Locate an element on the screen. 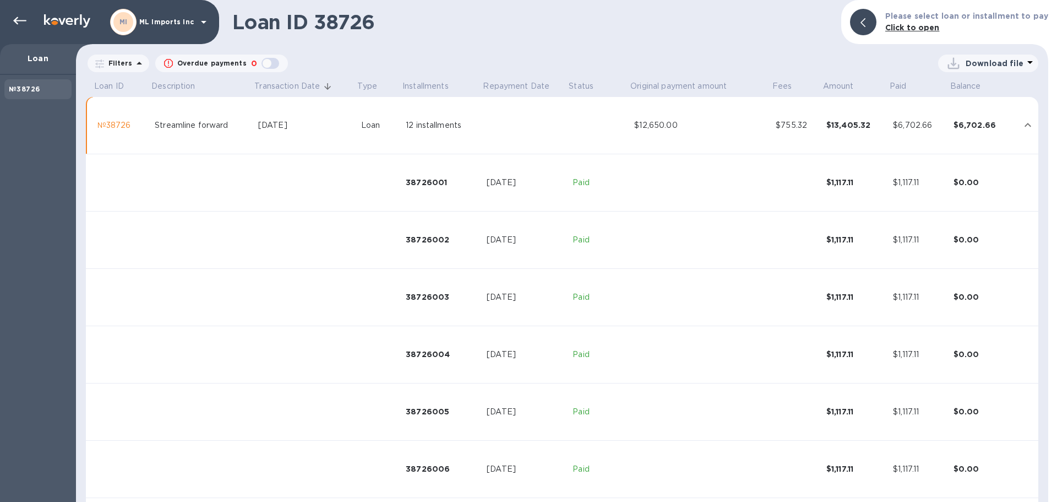  div: 38726006 is located at coordinates (442, 469).